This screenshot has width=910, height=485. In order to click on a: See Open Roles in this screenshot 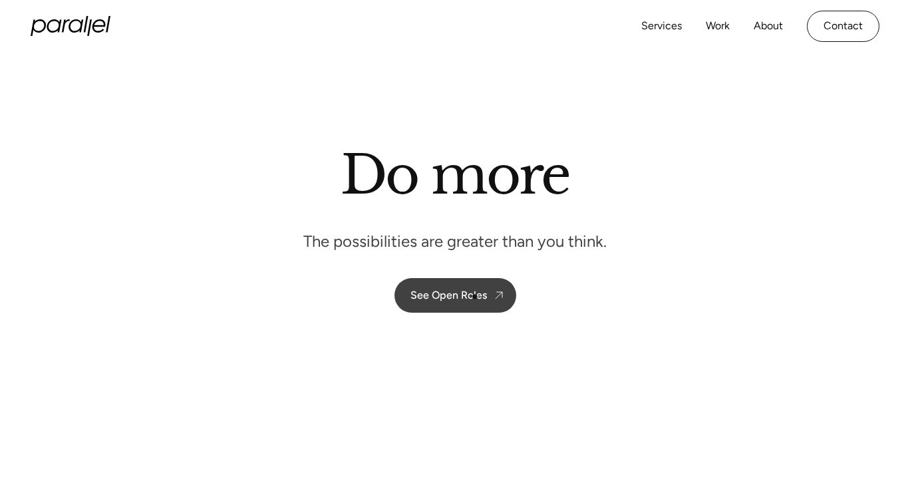, I will do `click(455, 295)`.